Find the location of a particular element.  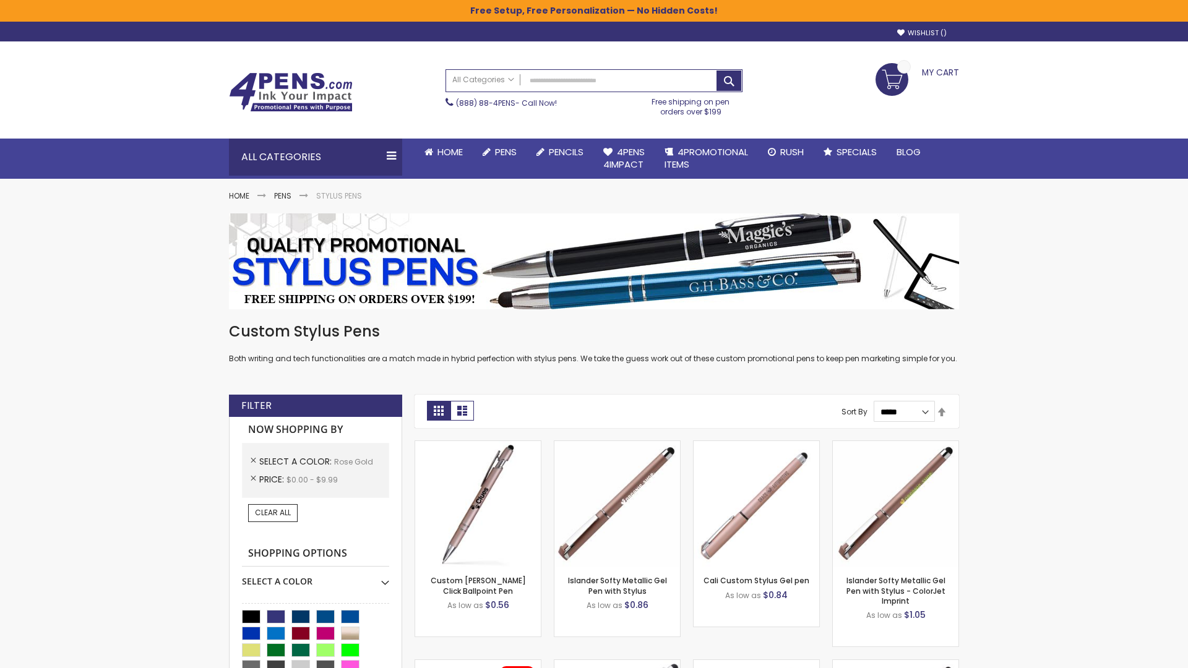

h1: Custom Stylus Pens is located at coordinates (594, 332).